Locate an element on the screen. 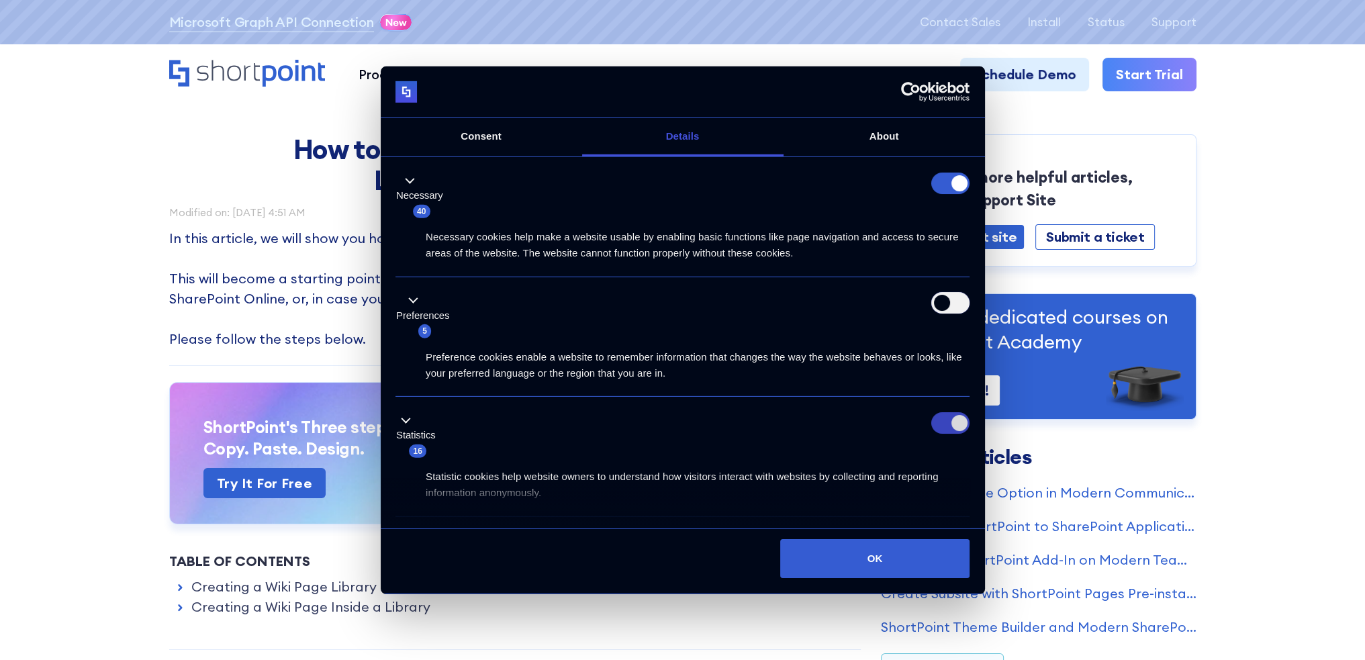 This screenshot has height=660, width=1365. a: Create Wiki Page Option in Modern Communication Site Is Missing is located at coordinates (1039, 493).